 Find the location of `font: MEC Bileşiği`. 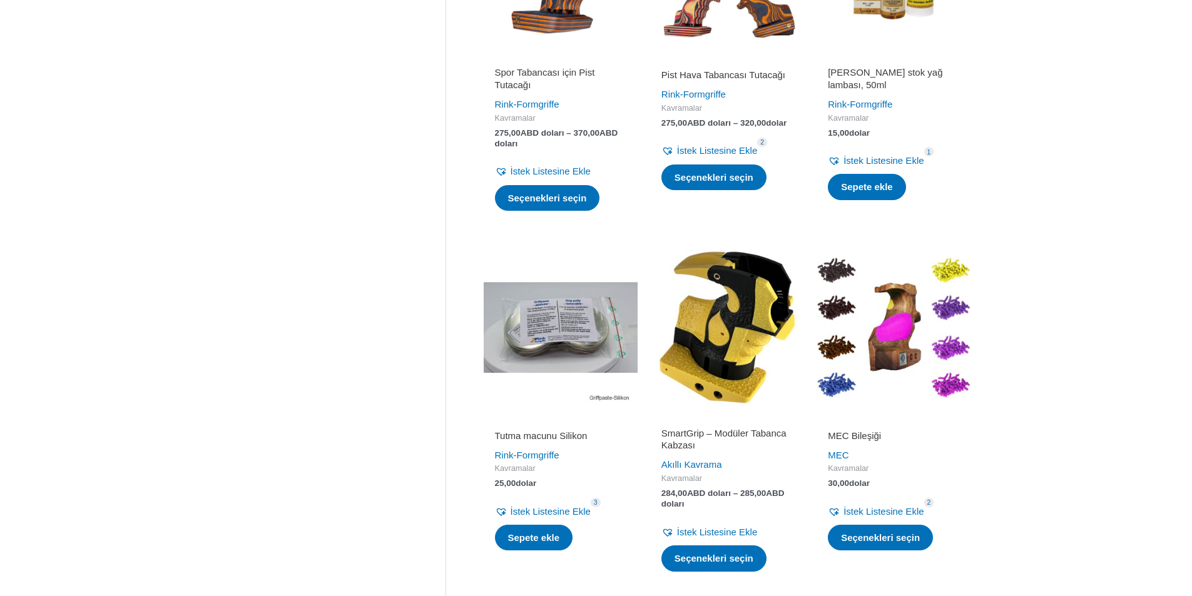

font: MEC Bileşiği is located at coordinates (854, 435).